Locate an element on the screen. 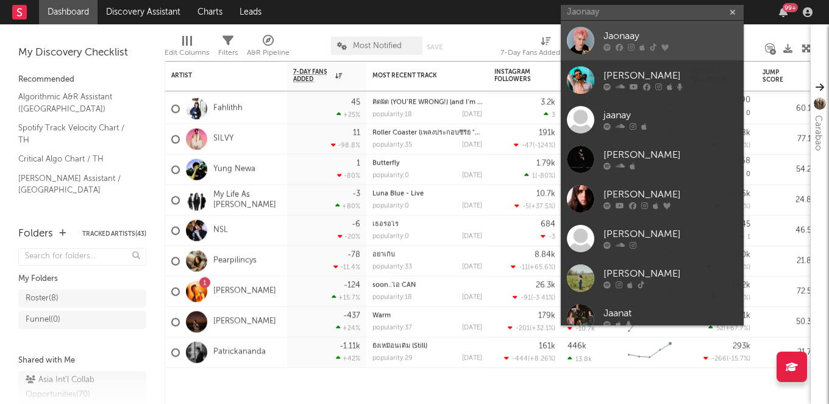 The image size is (829, 404). svg: Chart title is located at coordinates (649, 352).